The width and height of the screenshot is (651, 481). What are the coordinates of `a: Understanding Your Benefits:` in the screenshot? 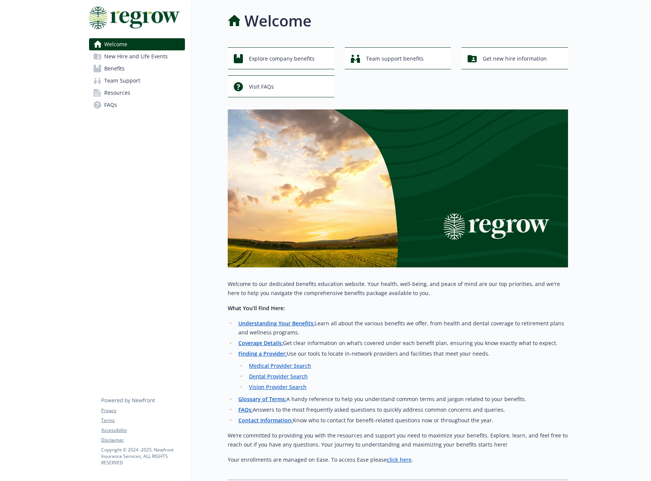 It's located at (277, 323).